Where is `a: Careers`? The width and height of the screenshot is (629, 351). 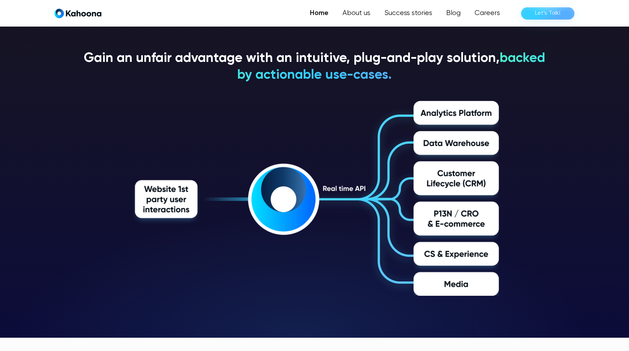 a: Careers is located at coordinates (487, 13).